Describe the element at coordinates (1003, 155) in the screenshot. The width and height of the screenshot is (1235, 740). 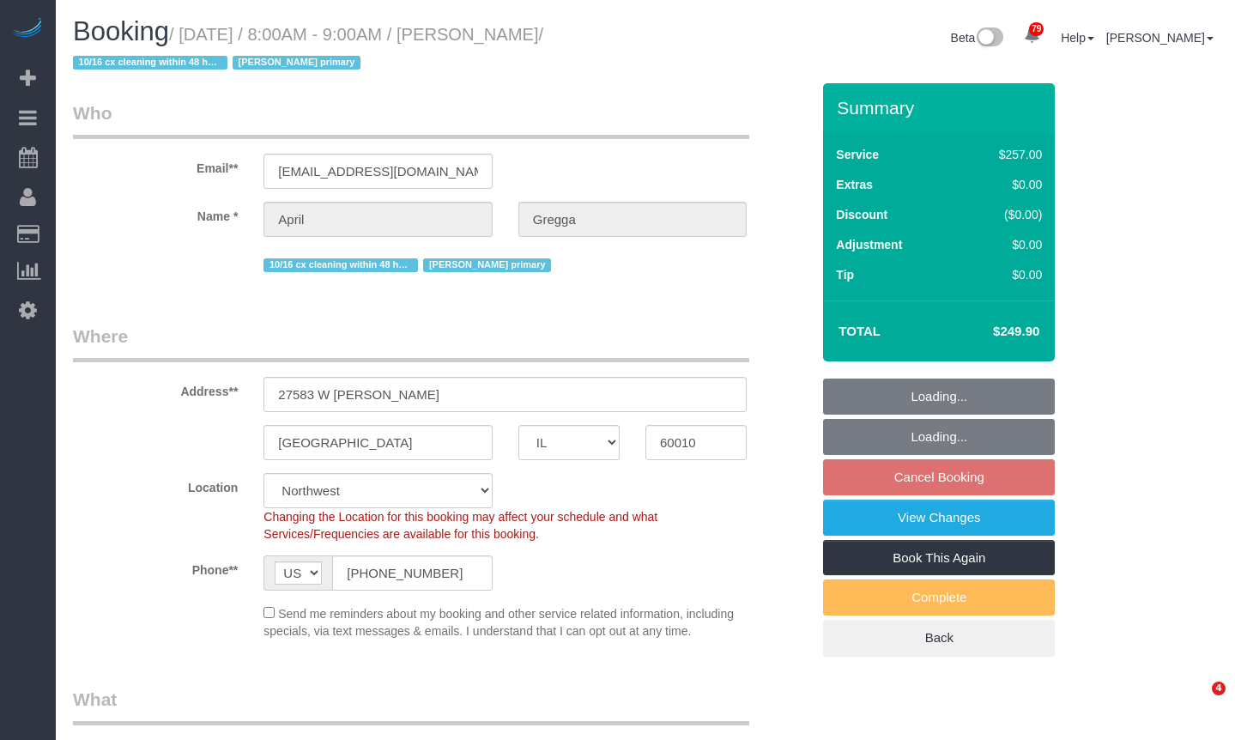
I see `div: $257.00` at that location.